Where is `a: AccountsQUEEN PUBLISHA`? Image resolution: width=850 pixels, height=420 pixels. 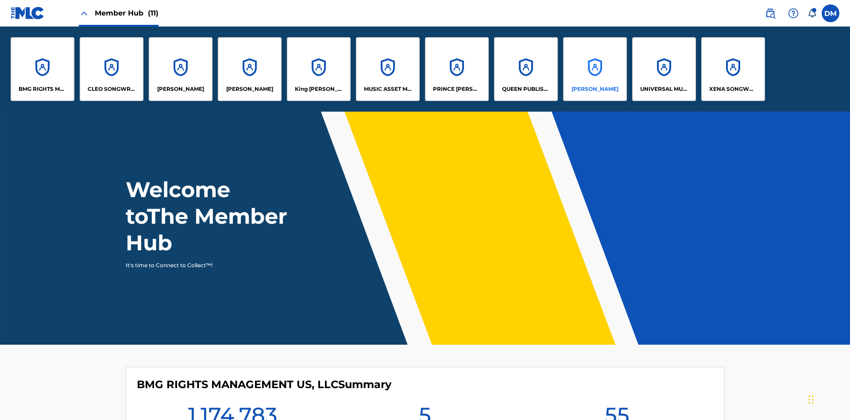 a: AccountsQUEEN PUBLISHA is located at coordinates (526, 69).